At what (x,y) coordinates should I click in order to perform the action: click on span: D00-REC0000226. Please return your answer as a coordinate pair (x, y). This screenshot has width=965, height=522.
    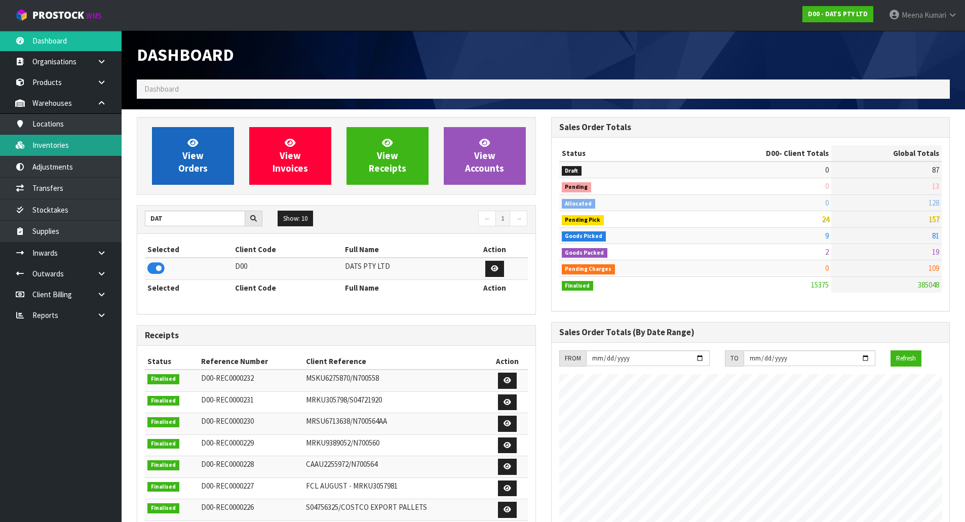
    Looking at the image, I should click on (227, 507).